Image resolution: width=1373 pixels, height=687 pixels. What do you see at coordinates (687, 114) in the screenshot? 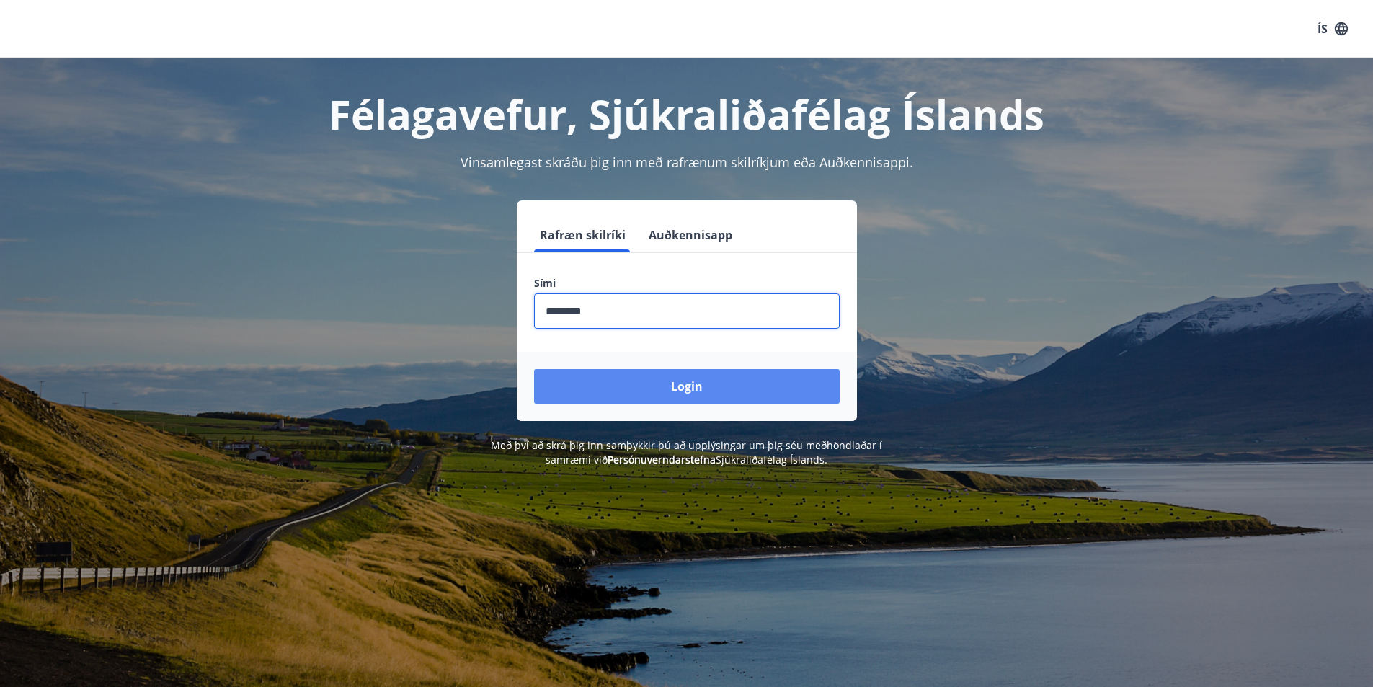
I see `h1: Félagavefur, Sjúkraliðafélag Íslands` at bounding box center [687, 114].